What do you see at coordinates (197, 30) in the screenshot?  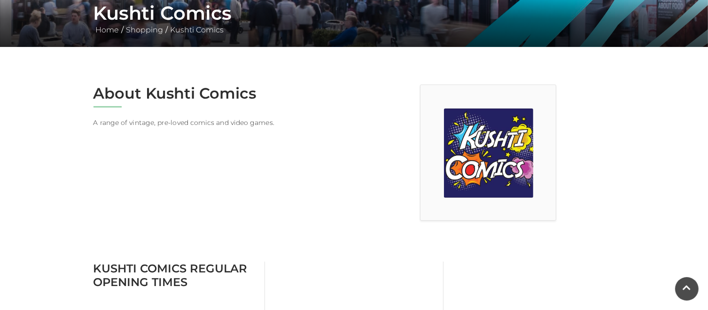 I see `a: Kushti Comics` at bounding box center [197, 30].